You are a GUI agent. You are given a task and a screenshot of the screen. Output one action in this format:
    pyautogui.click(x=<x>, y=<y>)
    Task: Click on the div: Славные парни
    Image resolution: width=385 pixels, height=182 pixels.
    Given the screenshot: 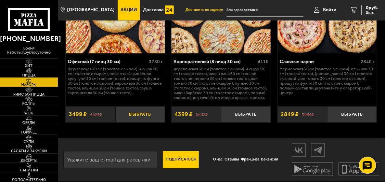 What is the action you would take?
    pyautogui.click(x=319, y=62)
    